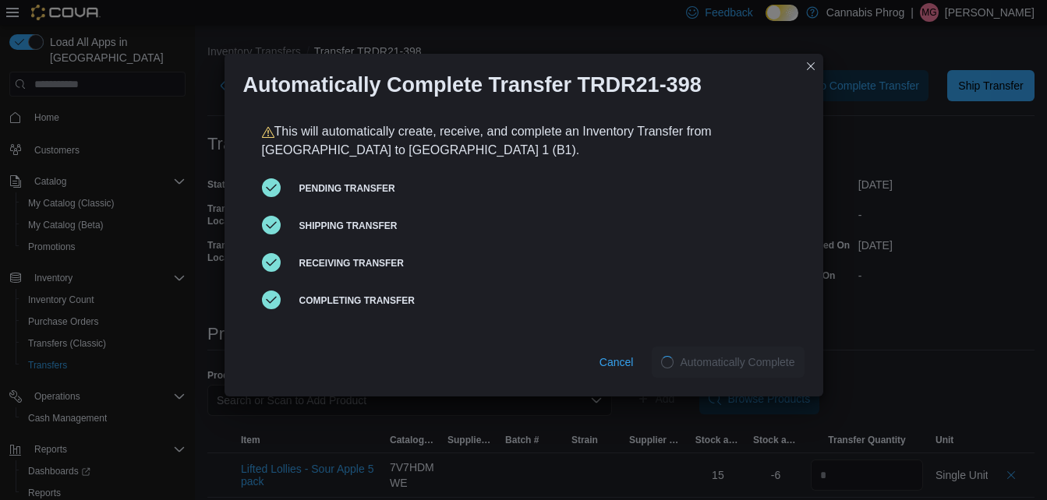 This screenshot has height=500, width=1047. What do you see at coordinates (811, 66) in the screenshot?
I see `button: Closes this modal window` at bounding box center [811, 66].